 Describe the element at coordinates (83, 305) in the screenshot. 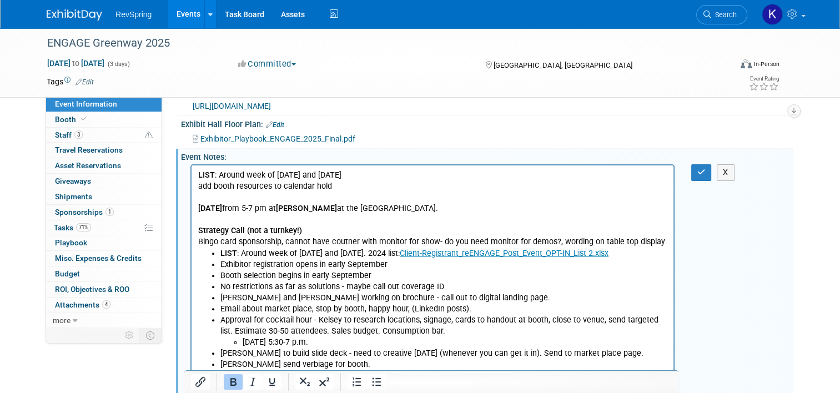

I see `span: Attachments` at that location.